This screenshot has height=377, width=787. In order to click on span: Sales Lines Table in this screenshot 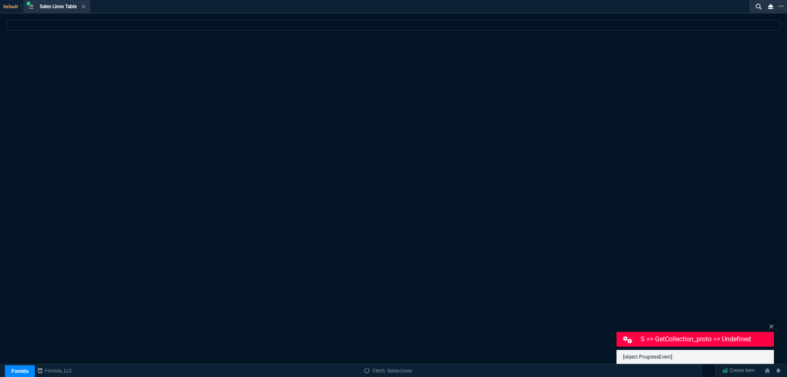, I will do `click(58, 7)`.